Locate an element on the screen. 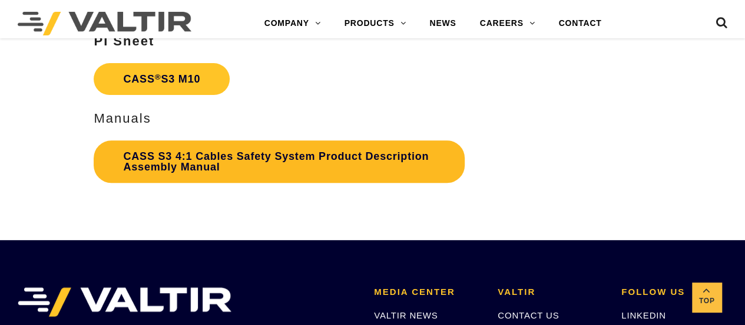  strong: PI Sheet is located at coordinates (124, 41).